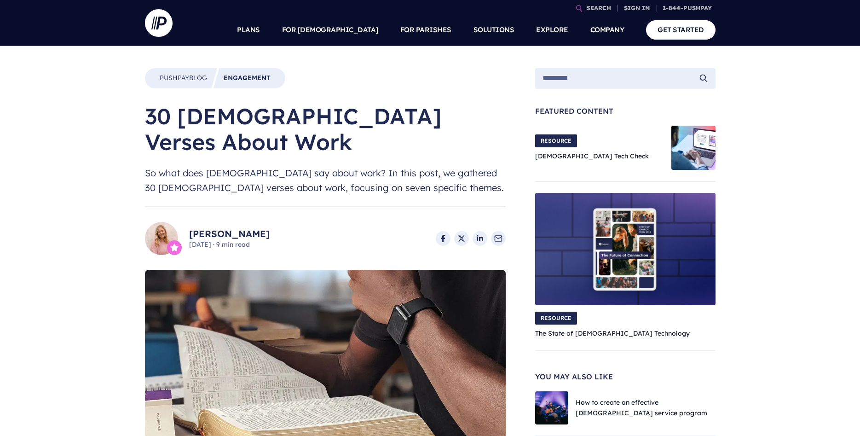 This screenshot has height=436, width=860. Describe the element at coordinates (248, 30) in the screenshot. I see `a: PLANS` at that location.